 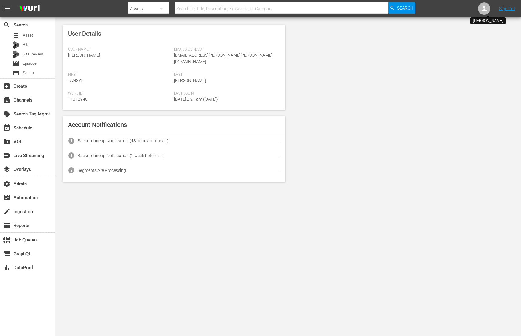 I want to click on a: Sign Out, so click(x=507, y=9).